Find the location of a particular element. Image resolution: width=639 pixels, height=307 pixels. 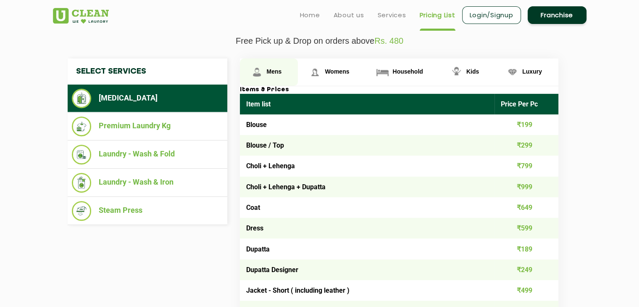

span: Household is located at coordinates (408, 71).